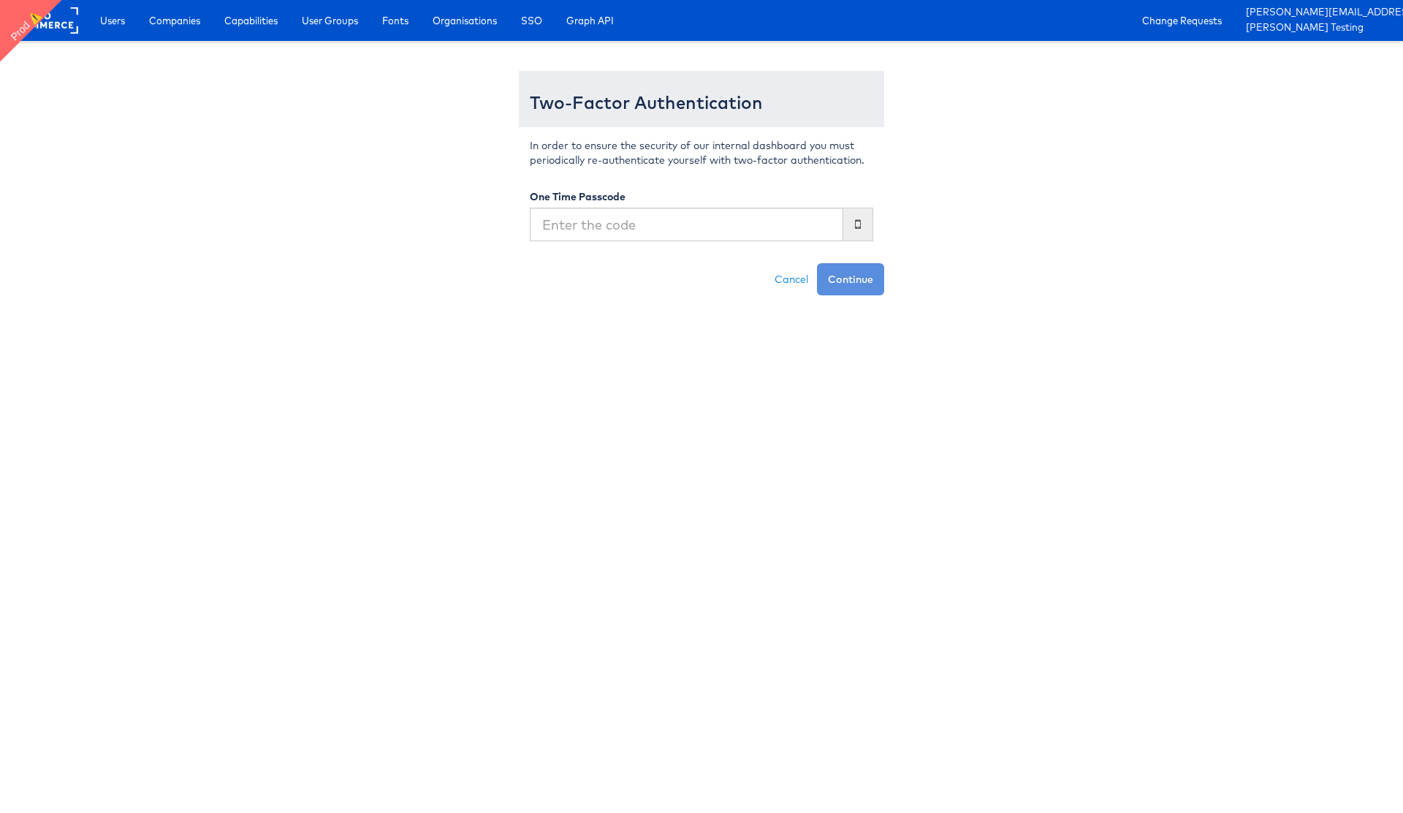 This screenshot has width=1403, height=813. What do you see at coordinates (531, 20) in the screenshot?
I see `span: SSO` at bounding box center [531, 20].